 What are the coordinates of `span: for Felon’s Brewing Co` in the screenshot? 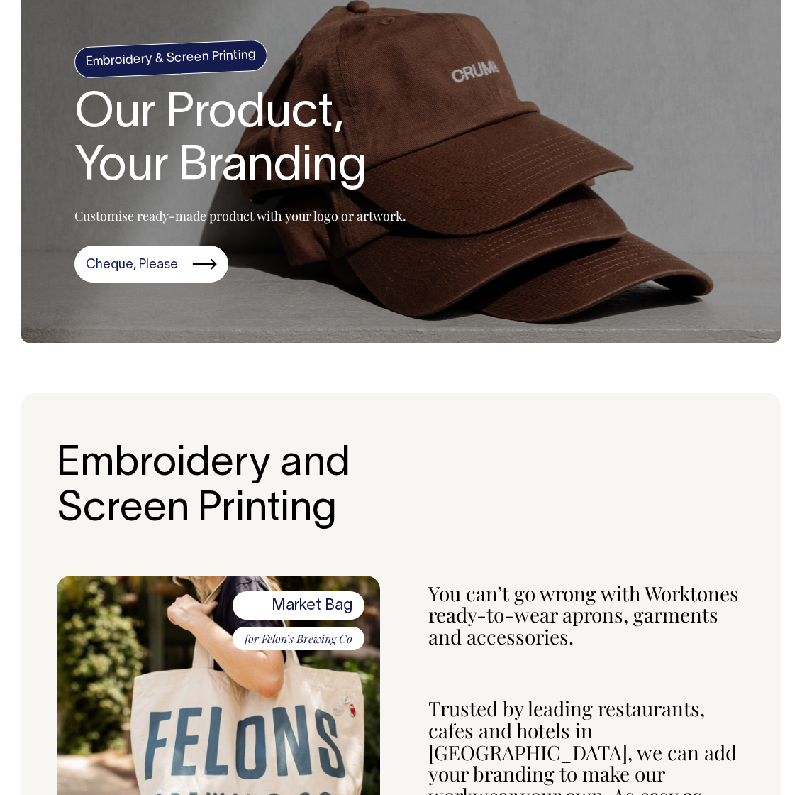 It's located at (299, 638).